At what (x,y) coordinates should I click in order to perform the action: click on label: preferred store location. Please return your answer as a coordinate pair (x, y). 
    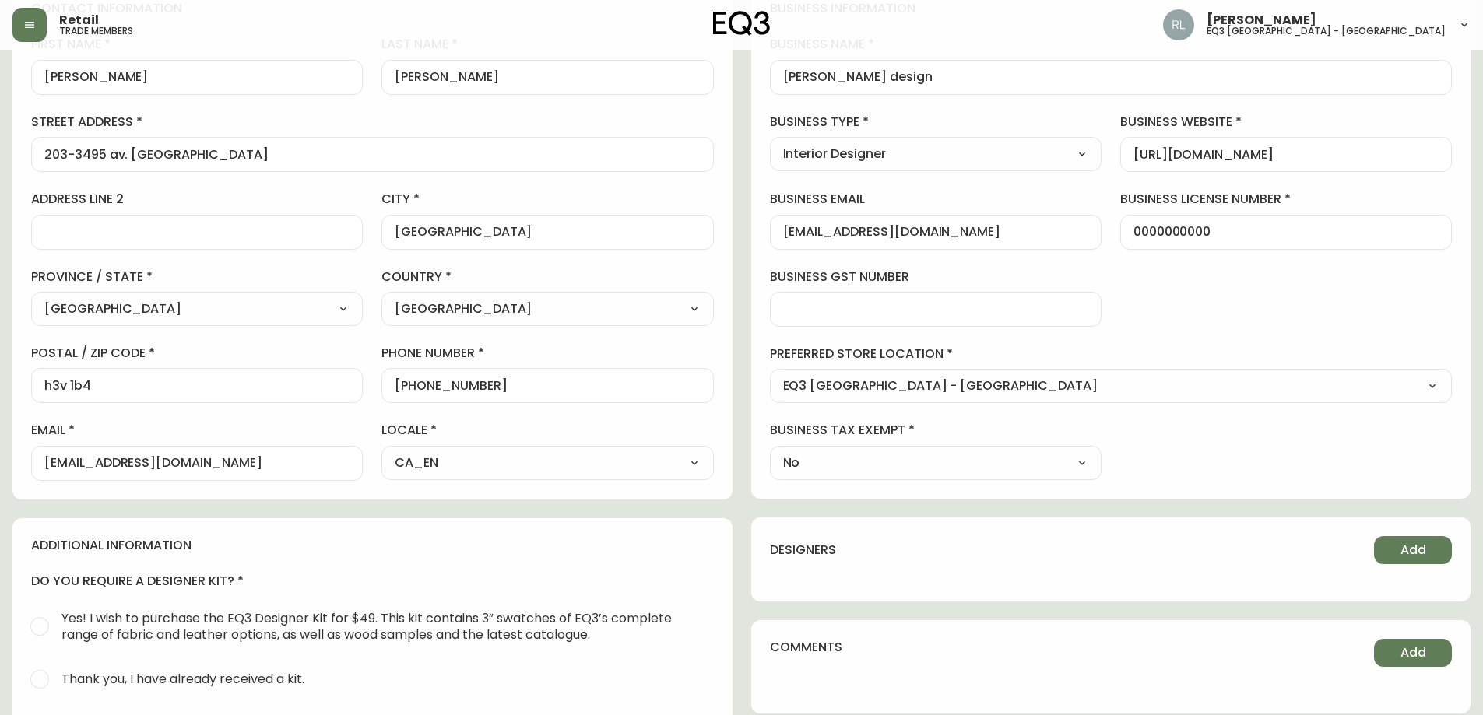
    Looking at the image, I should click on (1111, 354).